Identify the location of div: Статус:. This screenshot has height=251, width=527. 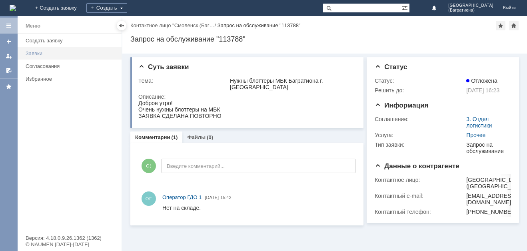
(419, 81).